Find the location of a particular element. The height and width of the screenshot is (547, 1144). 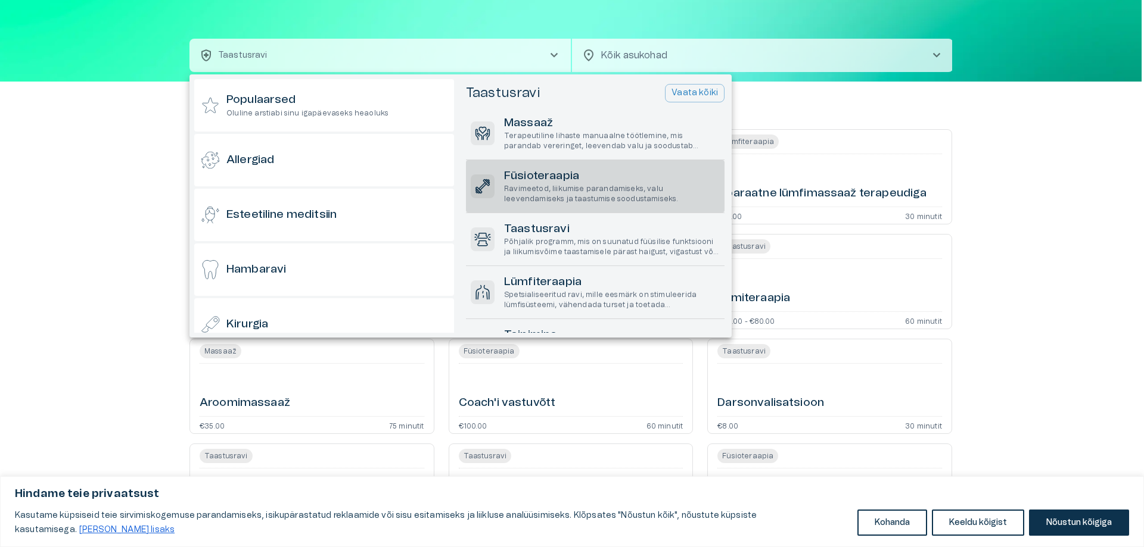

h6: Esteetiline meditsiin is located at coordinates (281, 215).